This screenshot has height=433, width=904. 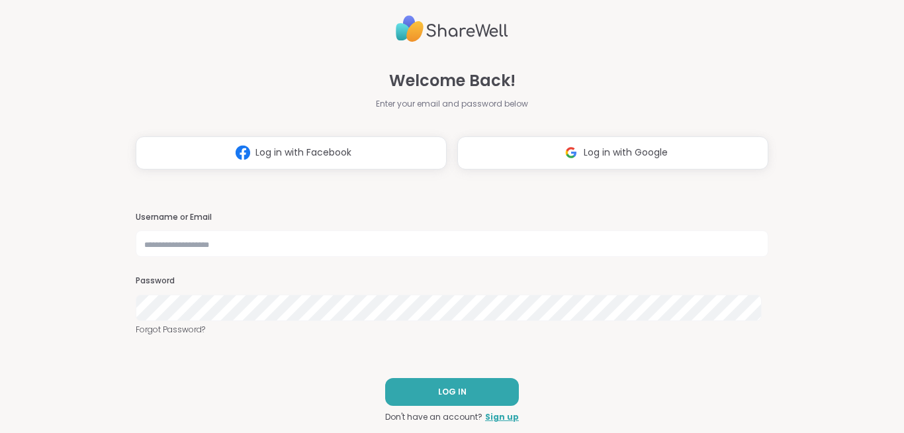 What do you see at coordinates (452, 281) in the screenshot?
I see `h3: Password` at bounding box center [452, 281].